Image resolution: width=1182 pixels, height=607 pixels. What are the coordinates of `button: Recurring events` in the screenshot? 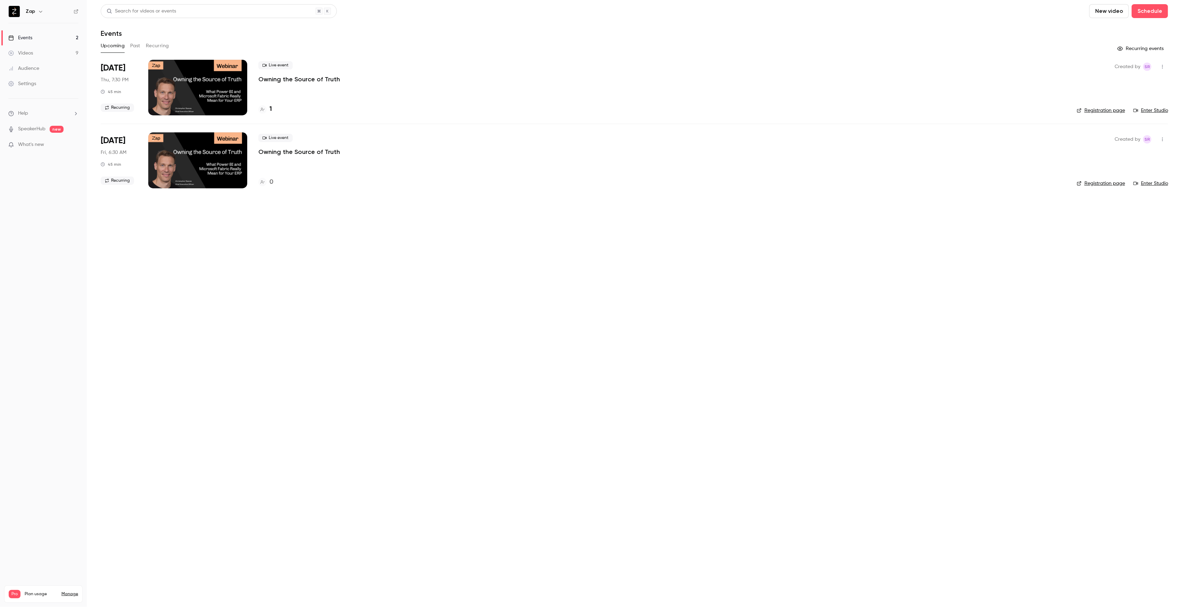 It's located at (1141, 49).